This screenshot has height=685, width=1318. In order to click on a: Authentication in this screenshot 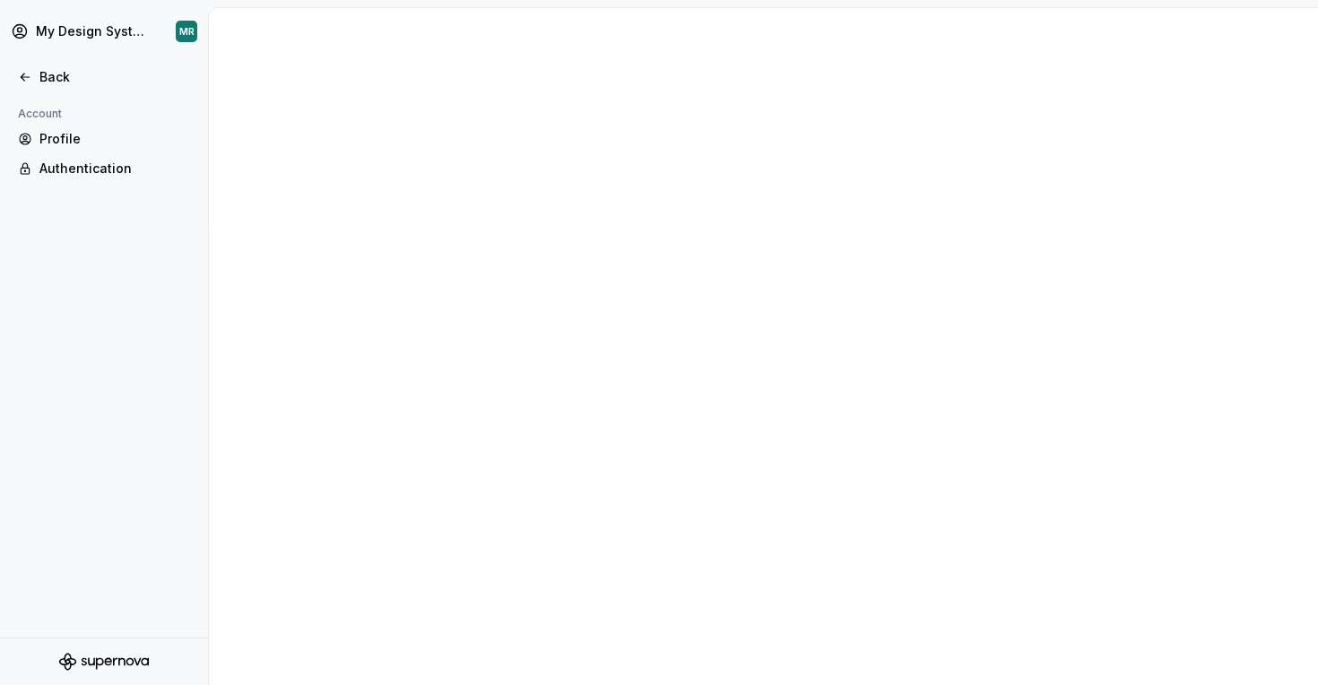, I will do `click(104, 169)`.